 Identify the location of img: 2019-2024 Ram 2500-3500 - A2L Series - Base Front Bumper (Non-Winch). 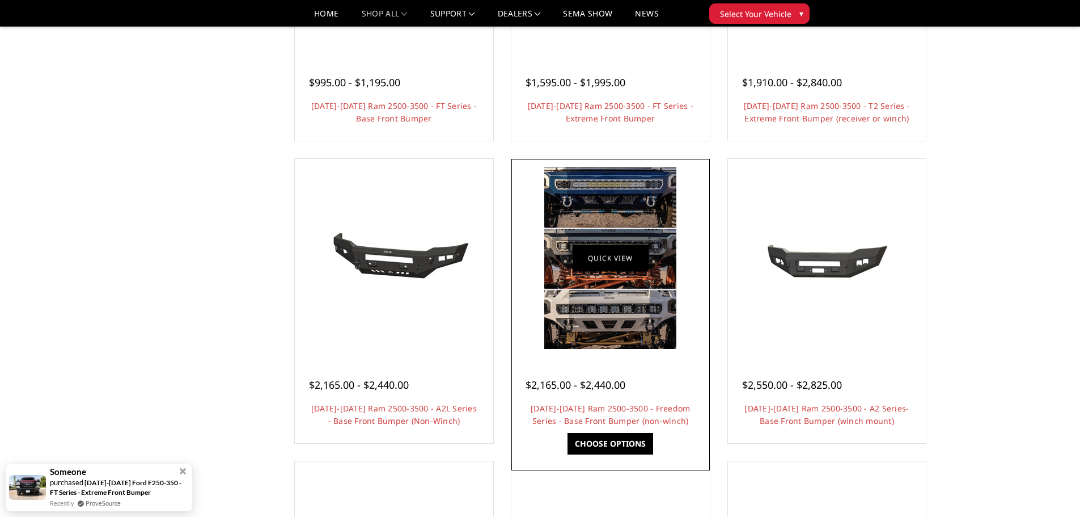
(394, 258).